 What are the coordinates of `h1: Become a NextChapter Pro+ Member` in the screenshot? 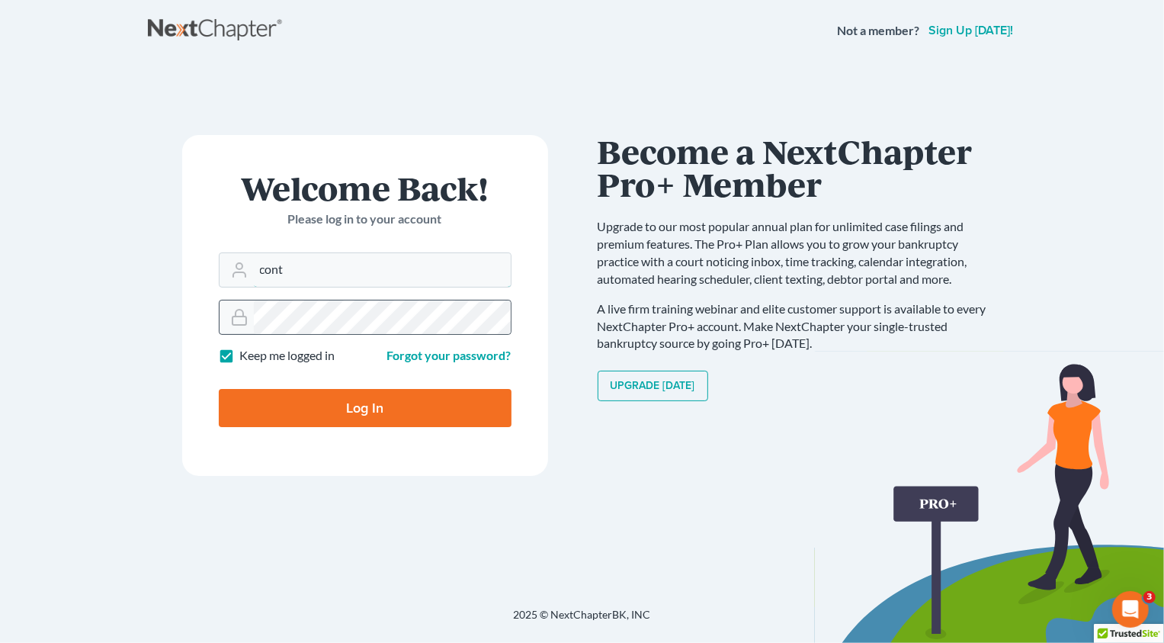 It's located at (800, 167).